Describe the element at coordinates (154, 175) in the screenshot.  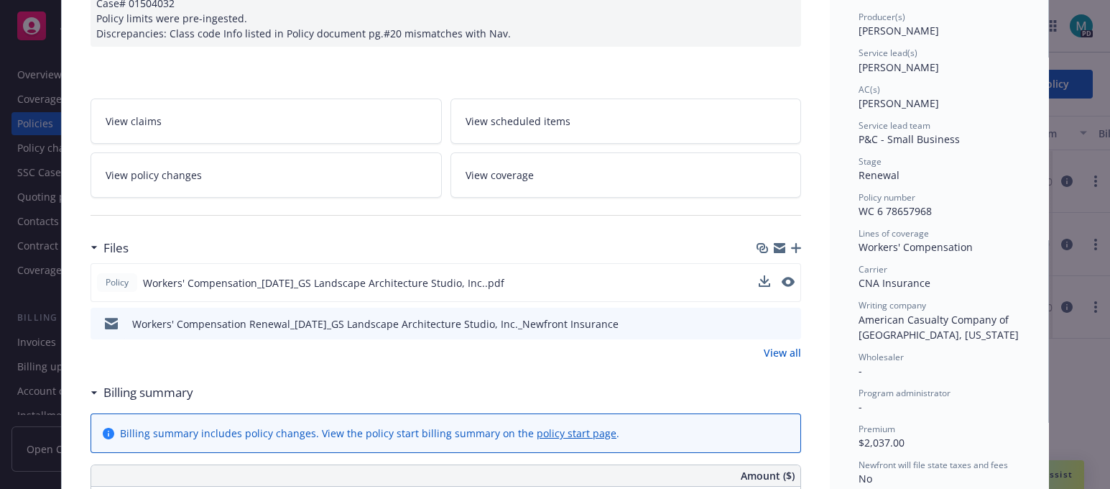
I see `span: View policy changes` at that location.